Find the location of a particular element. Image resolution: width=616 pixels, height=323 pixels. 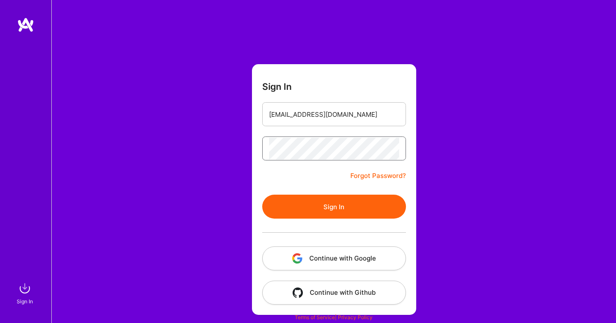

div: Sign In is located at coordinates (25, 301).